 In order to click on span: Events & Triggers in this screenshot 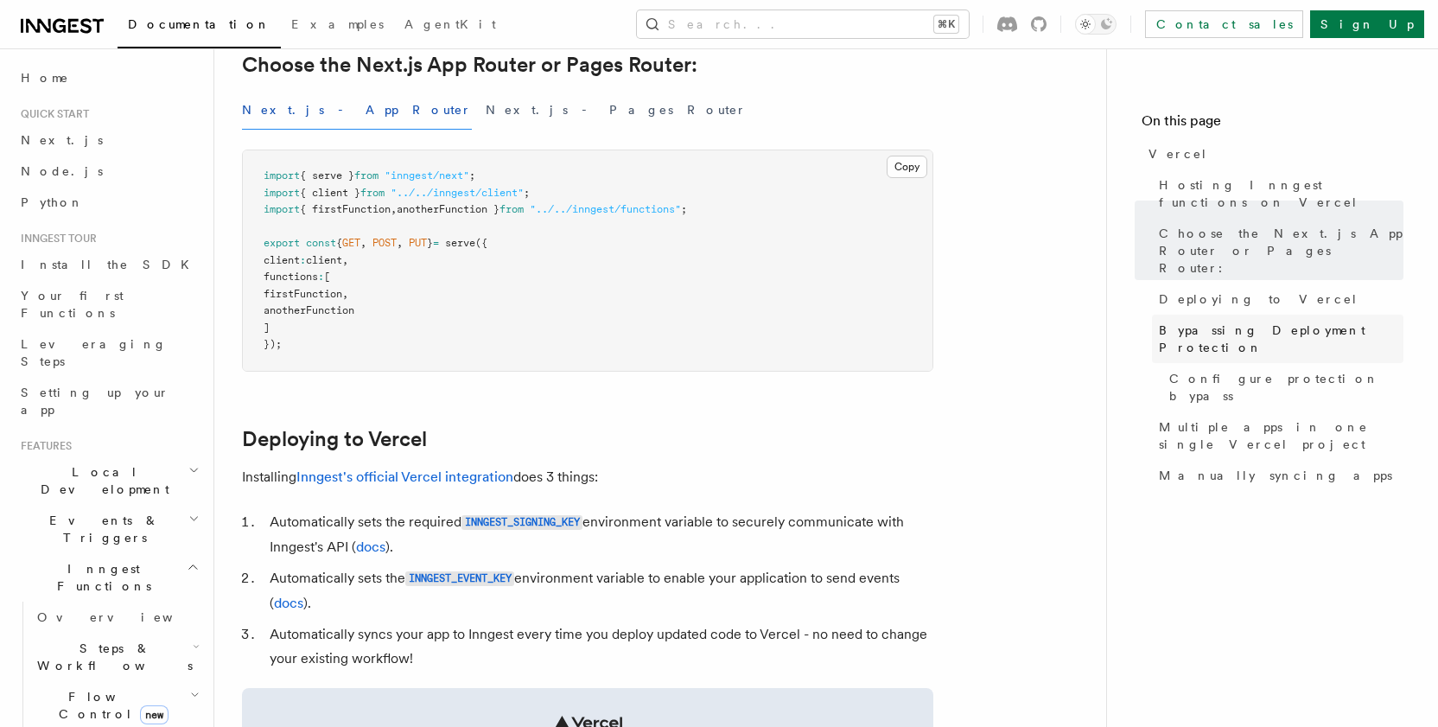, I will do `click(101, 529)`.